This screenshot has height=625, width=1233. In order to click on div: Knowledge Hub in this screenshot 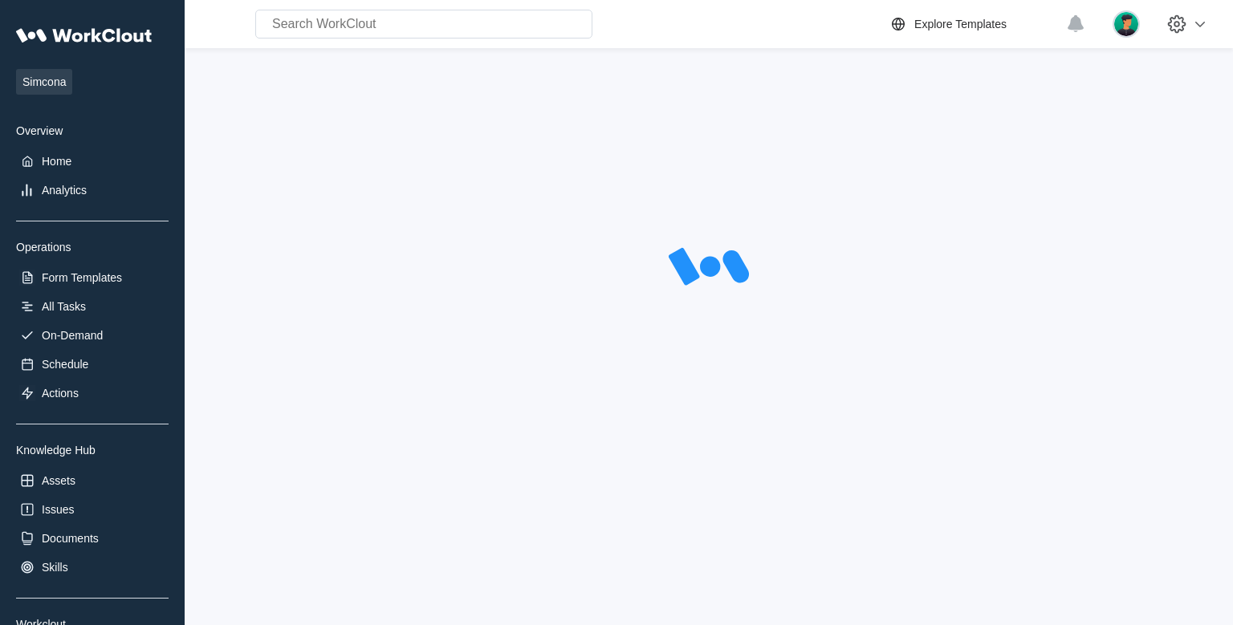, I will do `click(92, 450)`.